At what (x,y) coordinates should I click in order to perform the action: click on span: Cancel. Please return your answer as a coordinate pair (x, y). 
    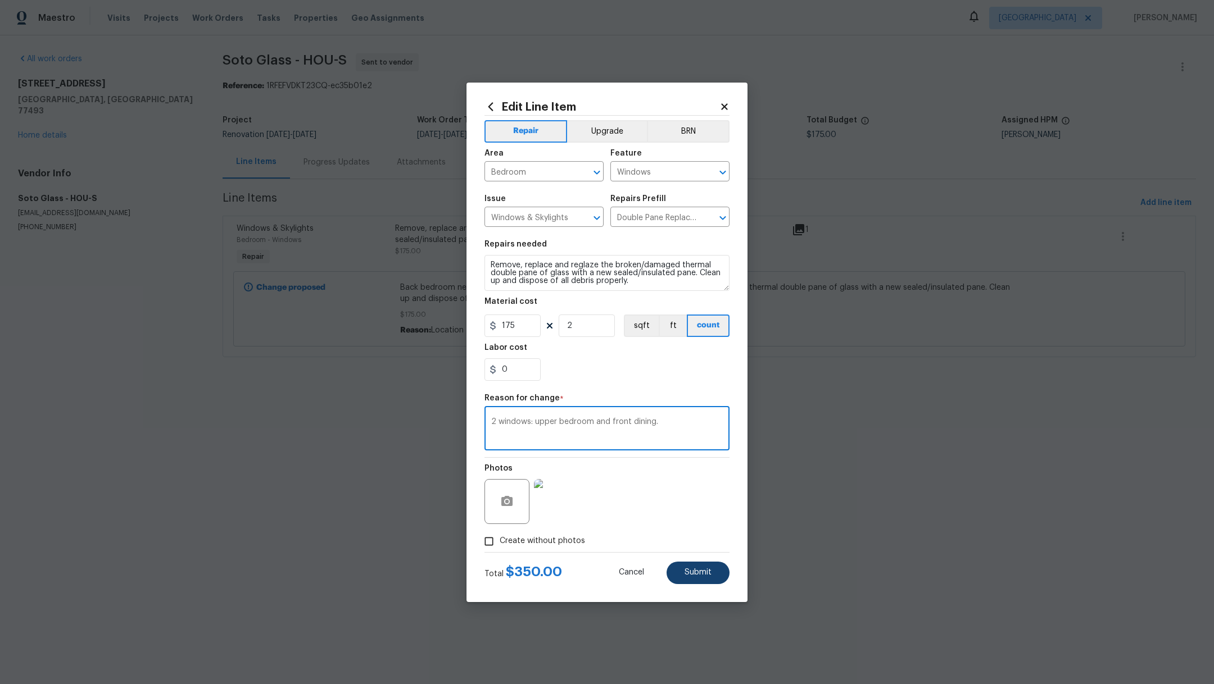
    Looking at the image, I should click on (631, 572).